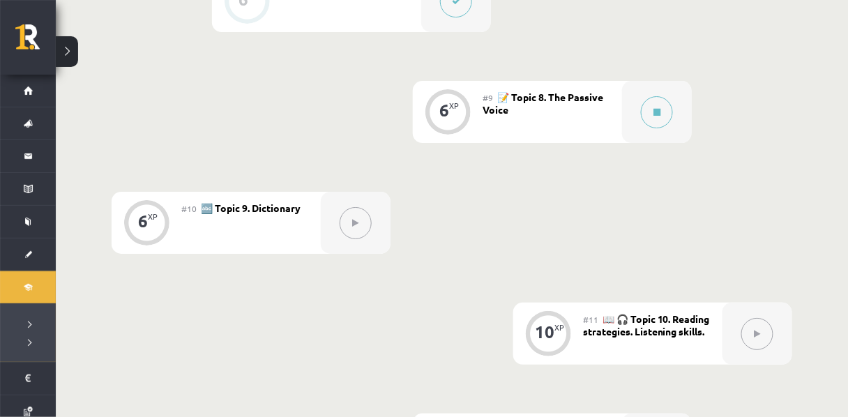 Image resolution: width=848 pixels, height=417 pixels. I want to click on span: #11, so click(591, 319).